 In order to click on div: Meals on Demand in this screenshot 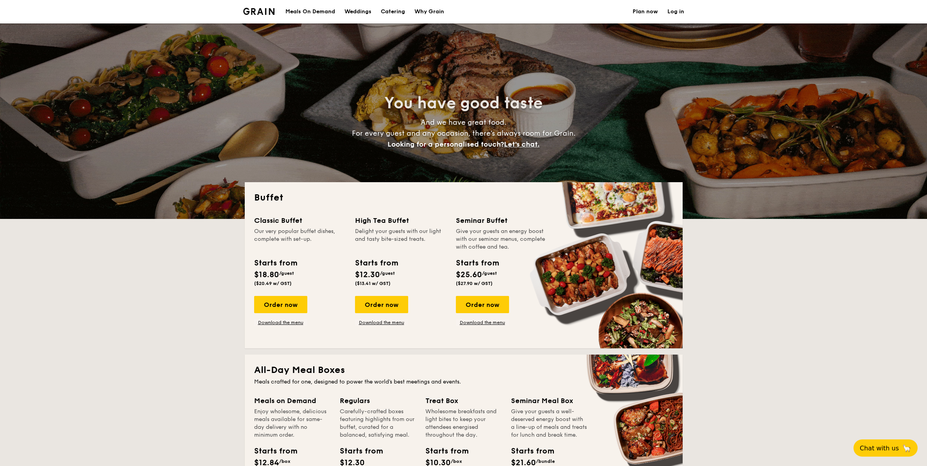, I will do `click(292, 401)`.